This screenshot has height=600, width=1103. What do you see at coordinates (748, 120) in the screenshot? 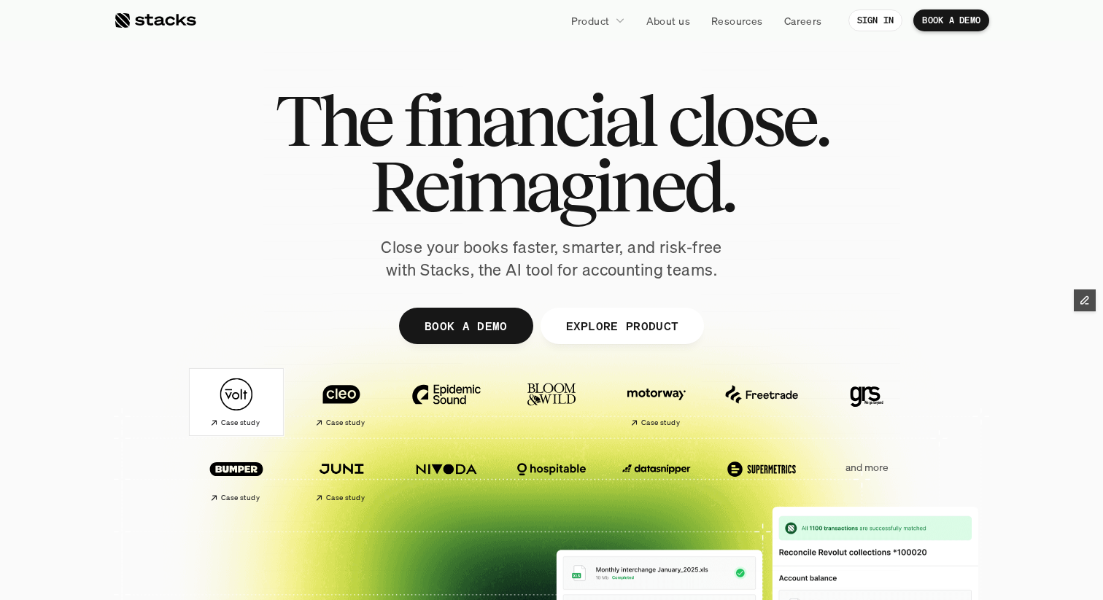
I see `span: close.` at bounding box center [748, 120].